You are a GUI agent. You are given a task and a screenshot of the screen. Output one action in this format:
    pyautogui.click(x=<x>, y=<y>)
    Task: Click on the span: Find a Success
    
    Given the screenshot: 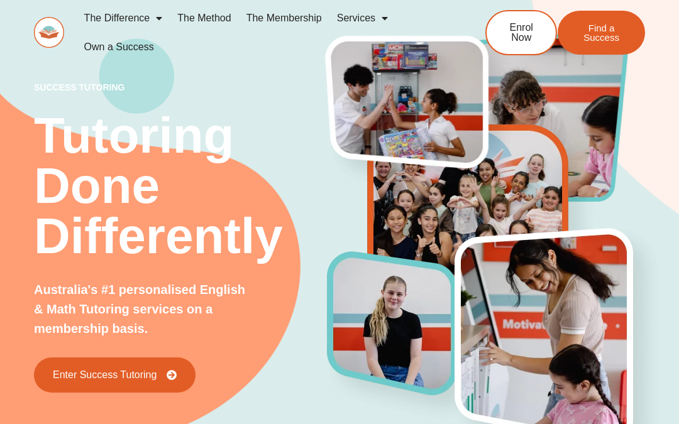 What is the action you would take?
    pyautogui.click(x=601, y=33)
    